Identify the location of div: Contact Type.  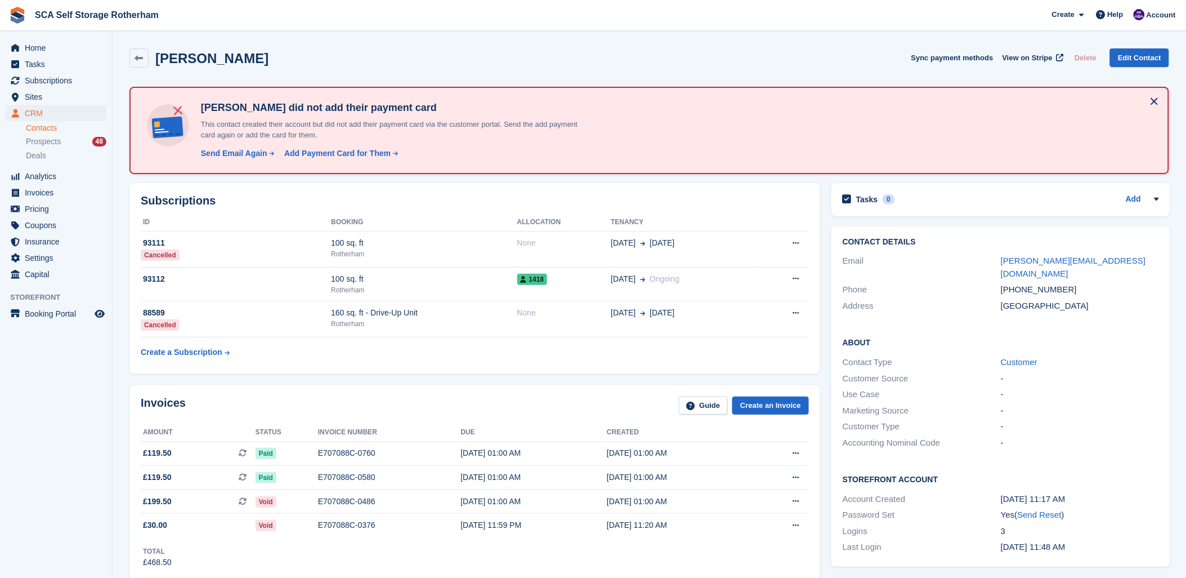
(922, 362).